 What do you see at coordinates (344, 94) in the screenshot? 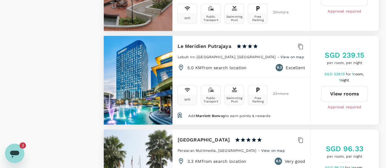
I see `a: View rooms` at bounding box center [344, 94].